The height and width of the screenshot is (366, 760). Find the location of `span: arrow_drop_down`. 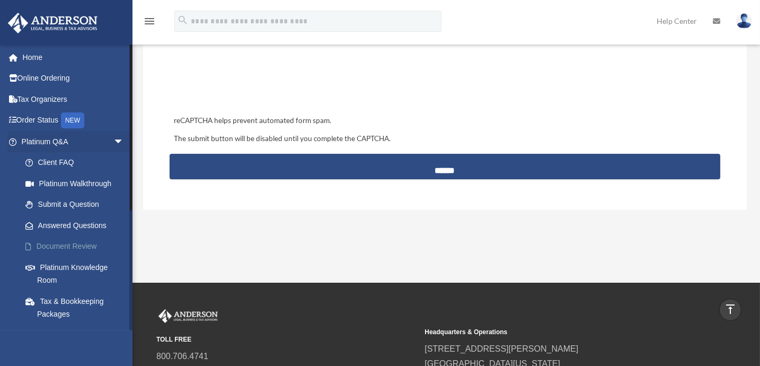

span: arrow_drop_down is located at coordinates (124, 142).